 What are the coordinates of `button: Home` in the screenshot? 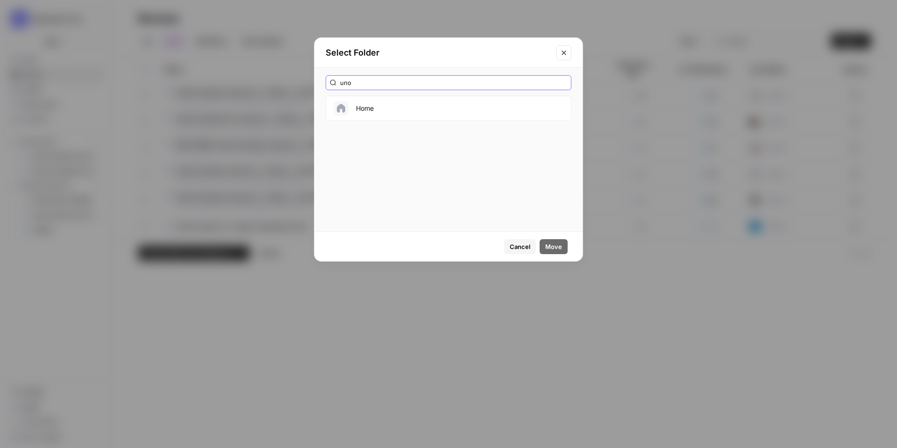 It's located at (449, 108).